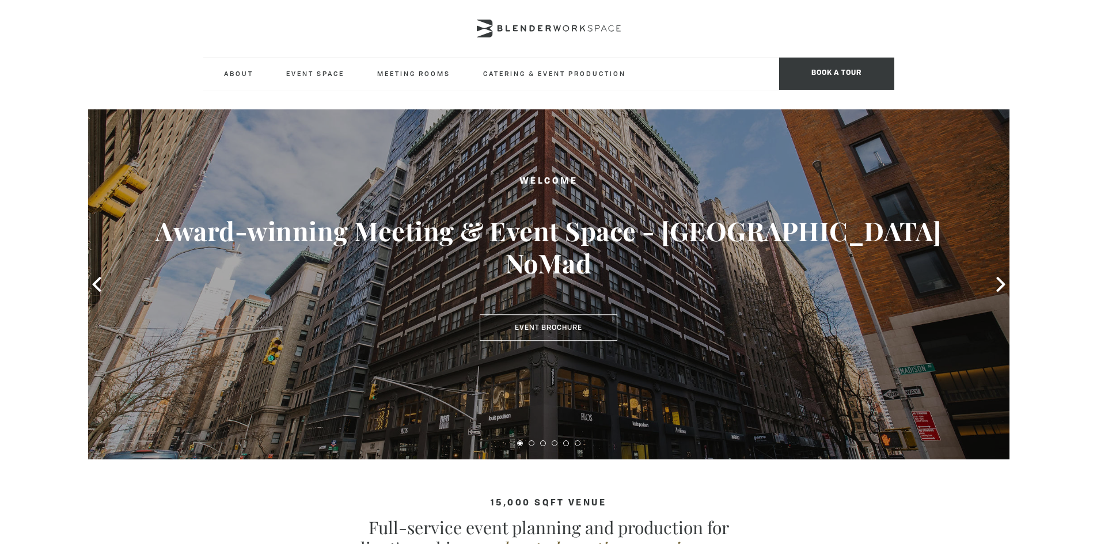 This screenshot has height=544, width=1097. Describe the element at coordinates (315, 73) in the screenshot. I see `a: Event Space` at that location.